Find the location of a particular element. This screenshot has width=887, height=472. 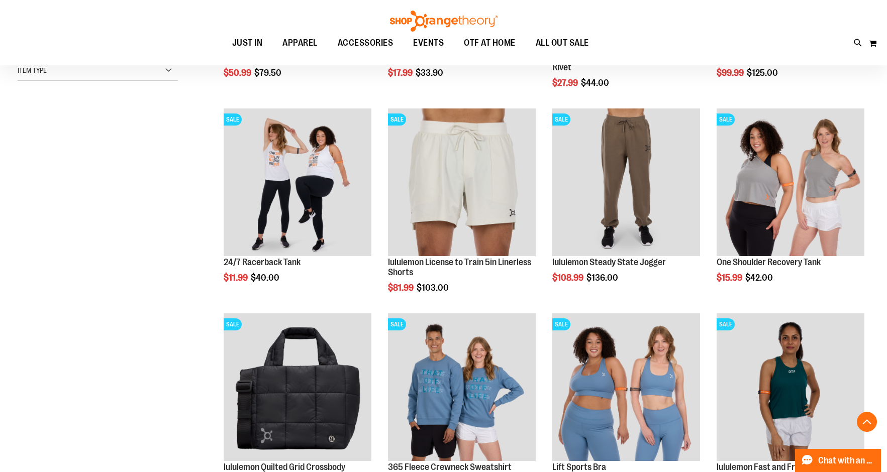

a: lululemon Steady State JoggerSALE is located at coordinates (626, 183).